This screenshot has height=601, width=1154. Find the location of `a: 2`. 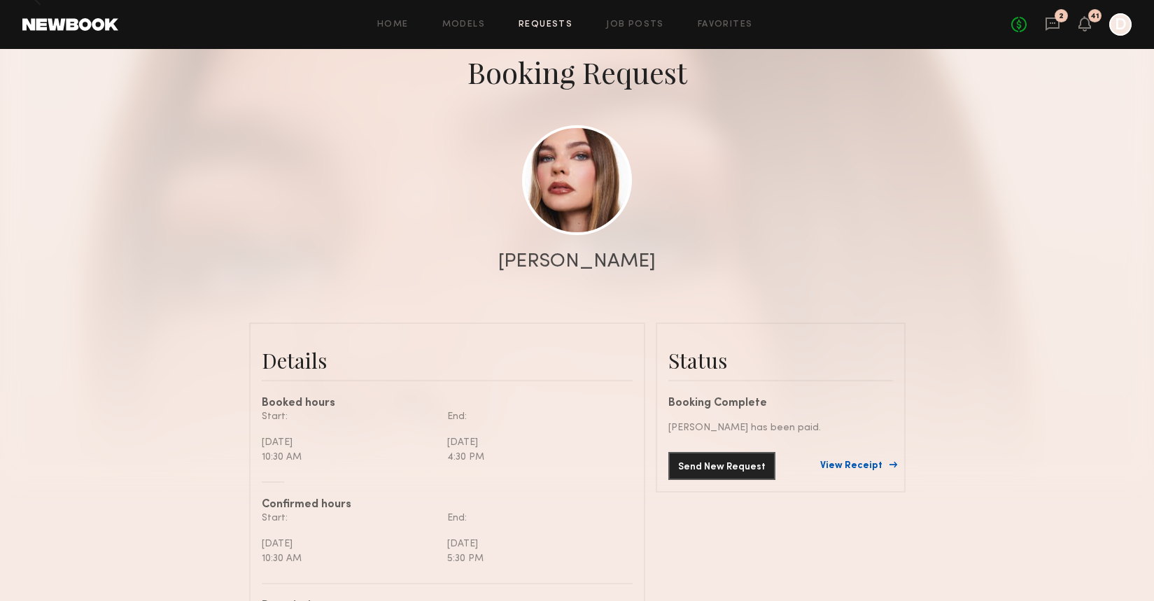

a: 2 is located at coordinates (1052, 24).